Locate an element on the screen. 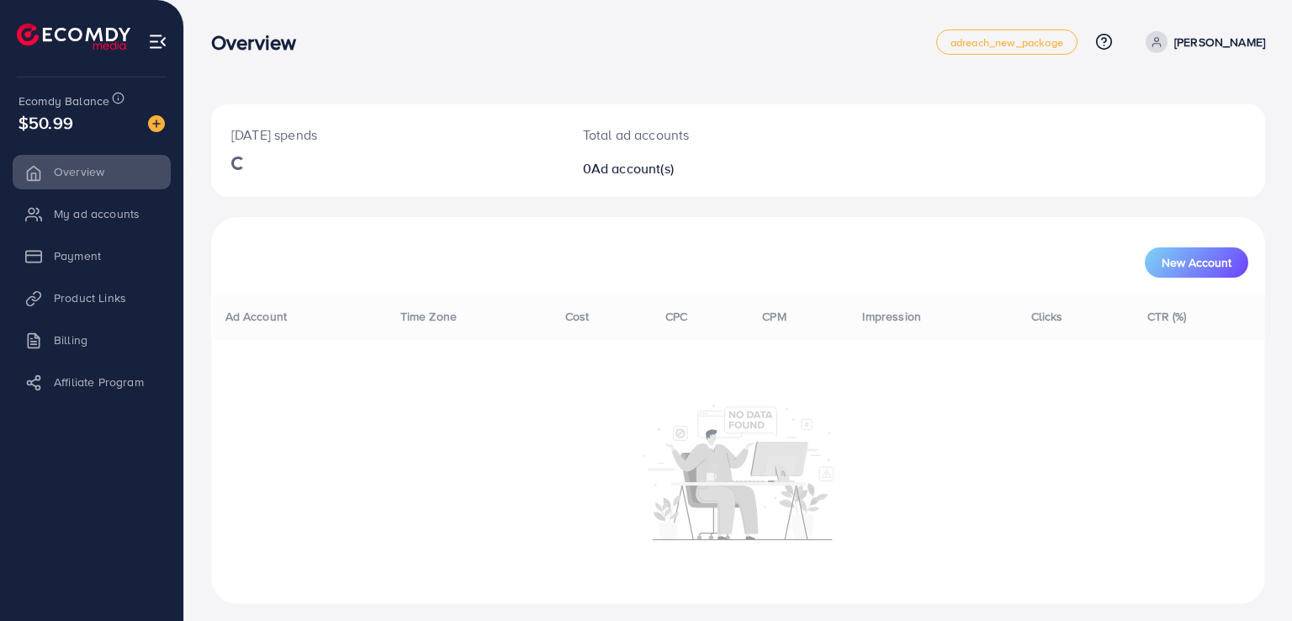 This screenshot has width=1292, height=621. button: New Account is located at coordinates (1196, 262).